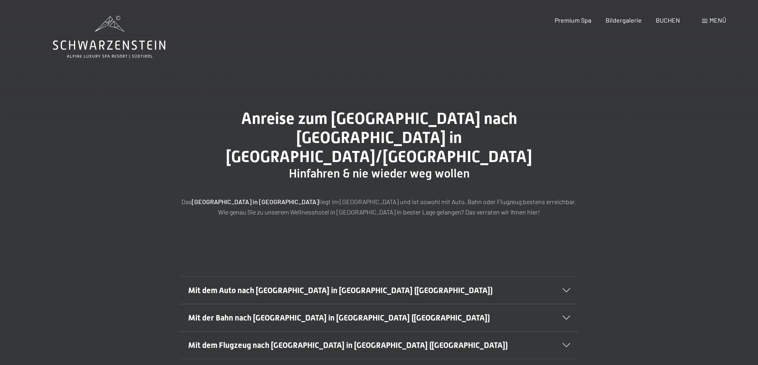 The width and height of the screenshot is (758, 365). What do you see at coordinates (717, 20) in the screenshot?
I see `span: Menü` at bounding box center [717, 20].